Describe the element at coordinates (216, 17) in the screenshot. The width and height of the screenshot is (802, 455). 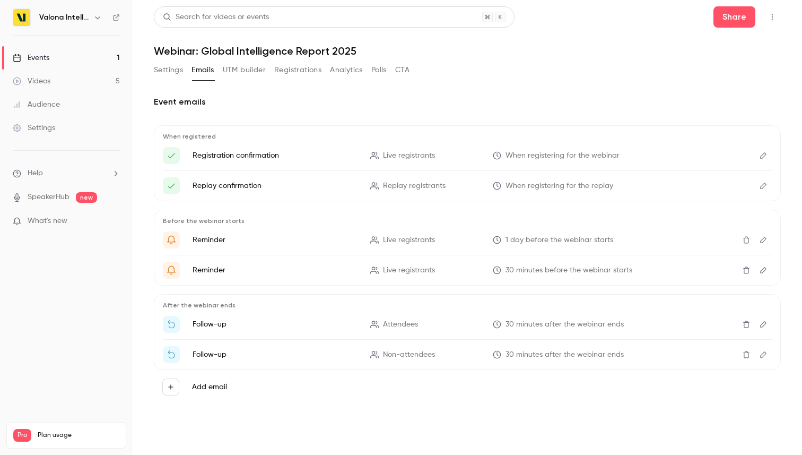
I see `div: Search for videos or events` at that location.